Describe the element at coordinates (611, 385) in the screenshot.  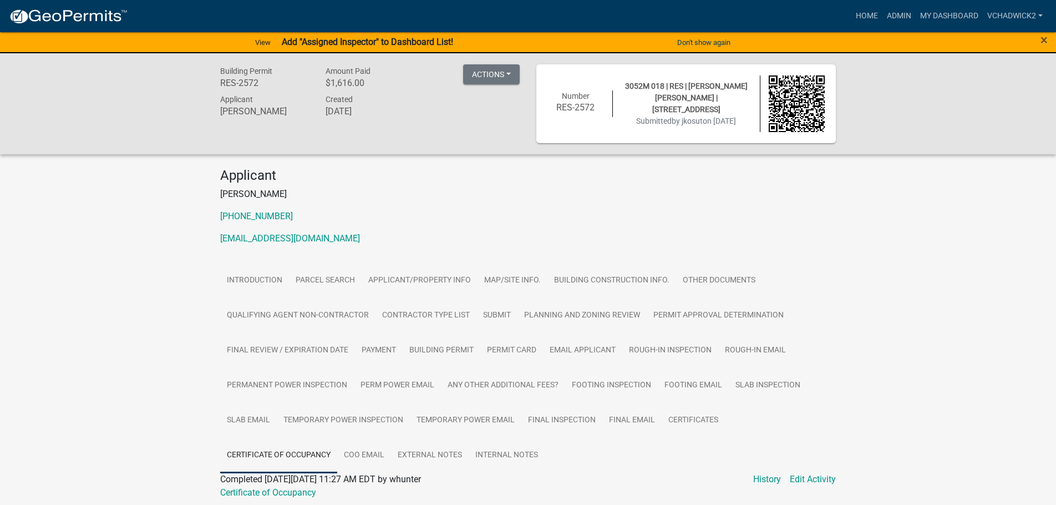
I see `a: Footing Inspection` at that location.